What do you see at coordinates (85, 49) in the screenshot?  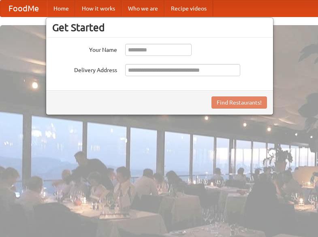 I see `label: Your Name` at bounding box center [85, 49].